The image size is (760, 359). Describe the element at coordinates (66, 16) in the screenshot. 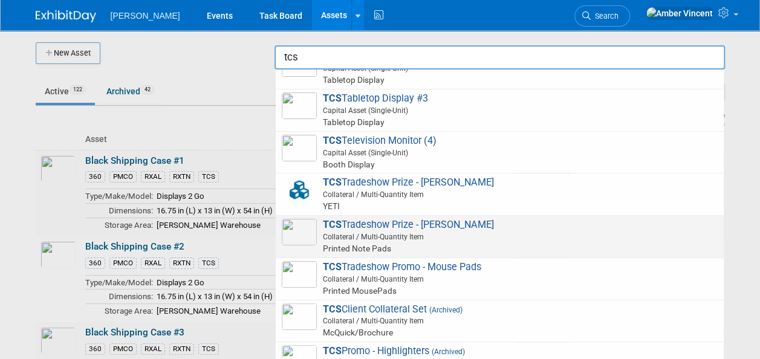

I see `img: ExhibitDay` at that location.